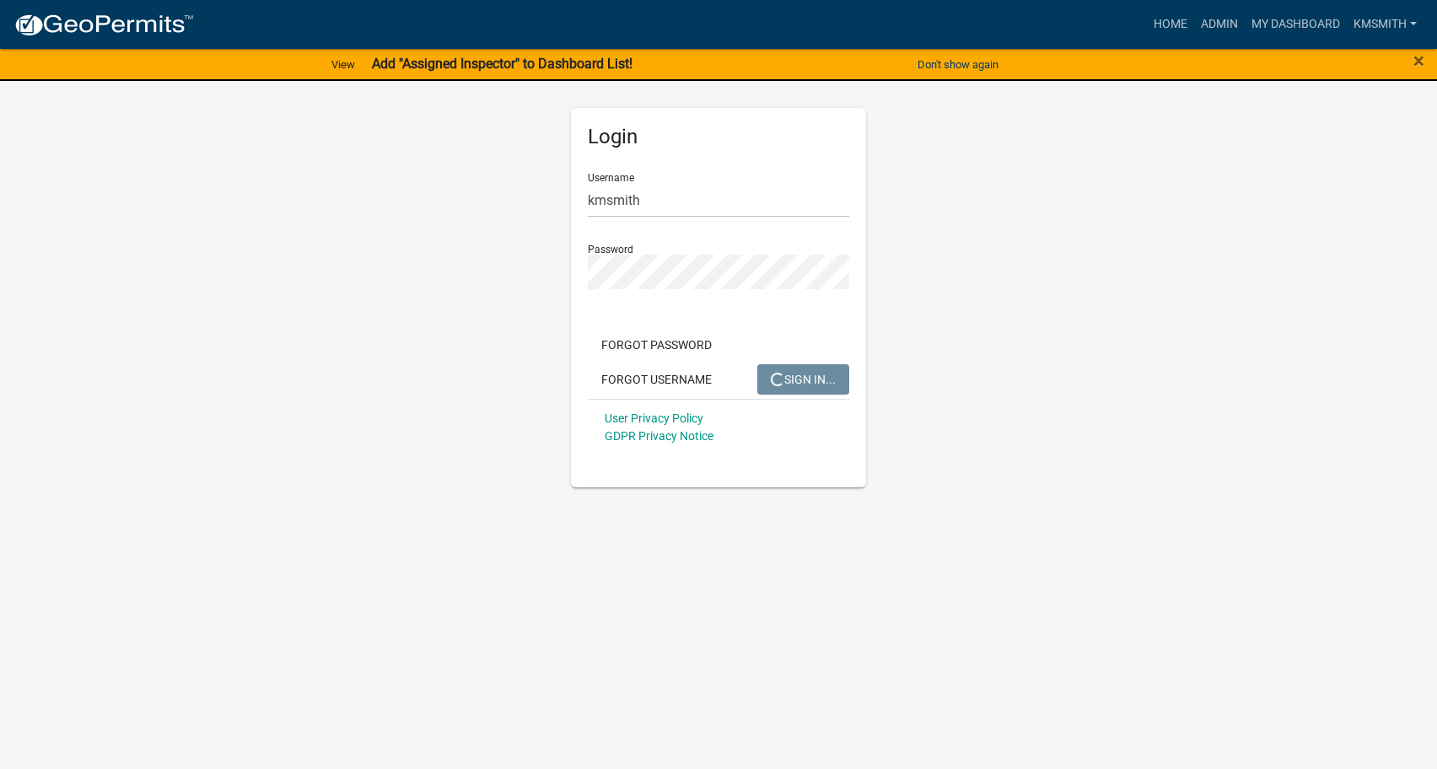 This screenshot has height=769, width=1437. I want to click on a: View, so click(343, 64).